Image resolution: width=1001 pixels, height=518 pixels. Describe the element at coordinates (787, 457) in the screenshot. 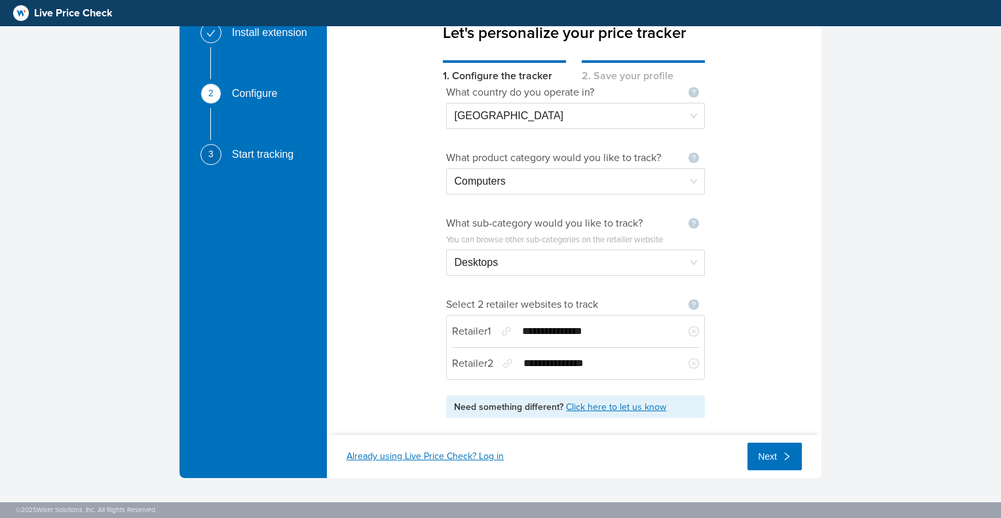

I see `span: right` at that location.